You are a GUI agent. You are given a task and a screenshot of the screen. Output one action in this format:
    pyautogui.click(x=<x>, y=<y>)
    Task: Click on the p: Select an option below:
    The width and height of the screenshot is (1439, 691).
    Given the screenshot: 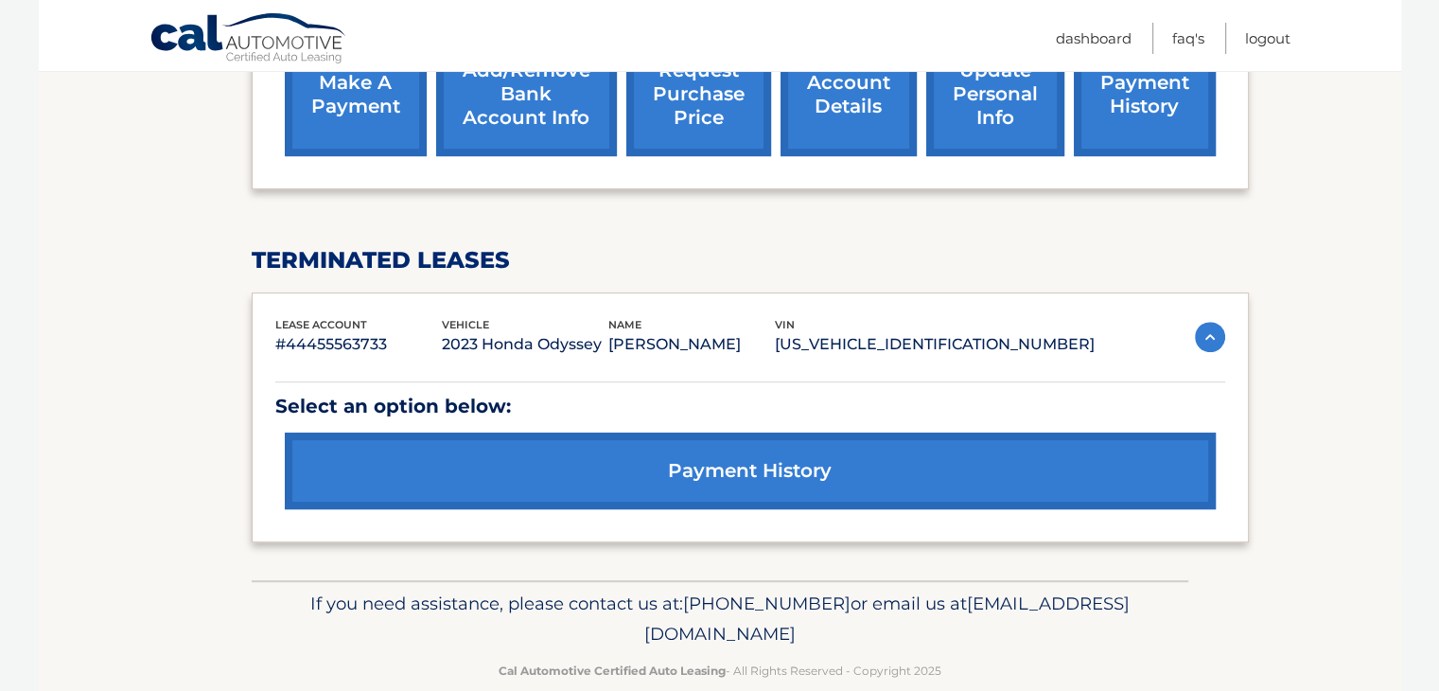 What is the action you would take?
    pyautogui.click(x=751, y=406)
    